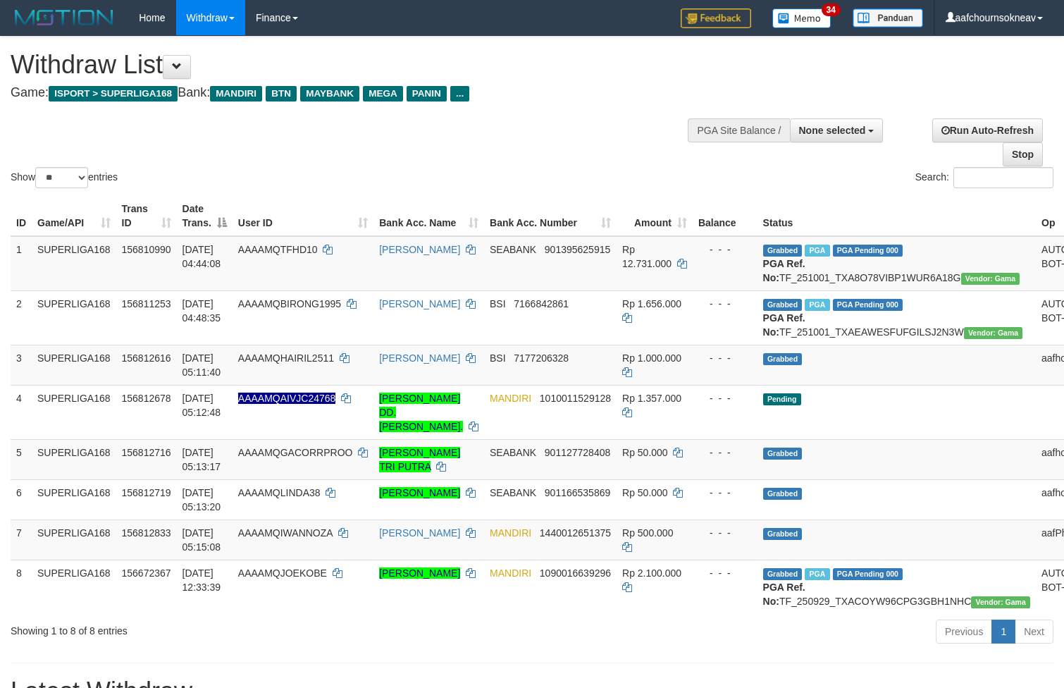  Describe the element at coordinates (21, 364) in the screenshot. I see `td: 3` at that location.